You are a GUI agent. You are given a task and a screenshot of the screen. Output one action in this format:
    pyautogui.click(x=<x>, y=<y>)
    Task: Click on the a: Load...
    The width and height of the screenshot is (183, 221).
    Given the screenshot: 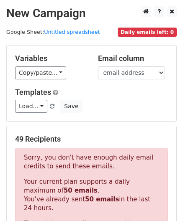 What is the action you would take?
    pyautogui.click(x=31, y=106)
    